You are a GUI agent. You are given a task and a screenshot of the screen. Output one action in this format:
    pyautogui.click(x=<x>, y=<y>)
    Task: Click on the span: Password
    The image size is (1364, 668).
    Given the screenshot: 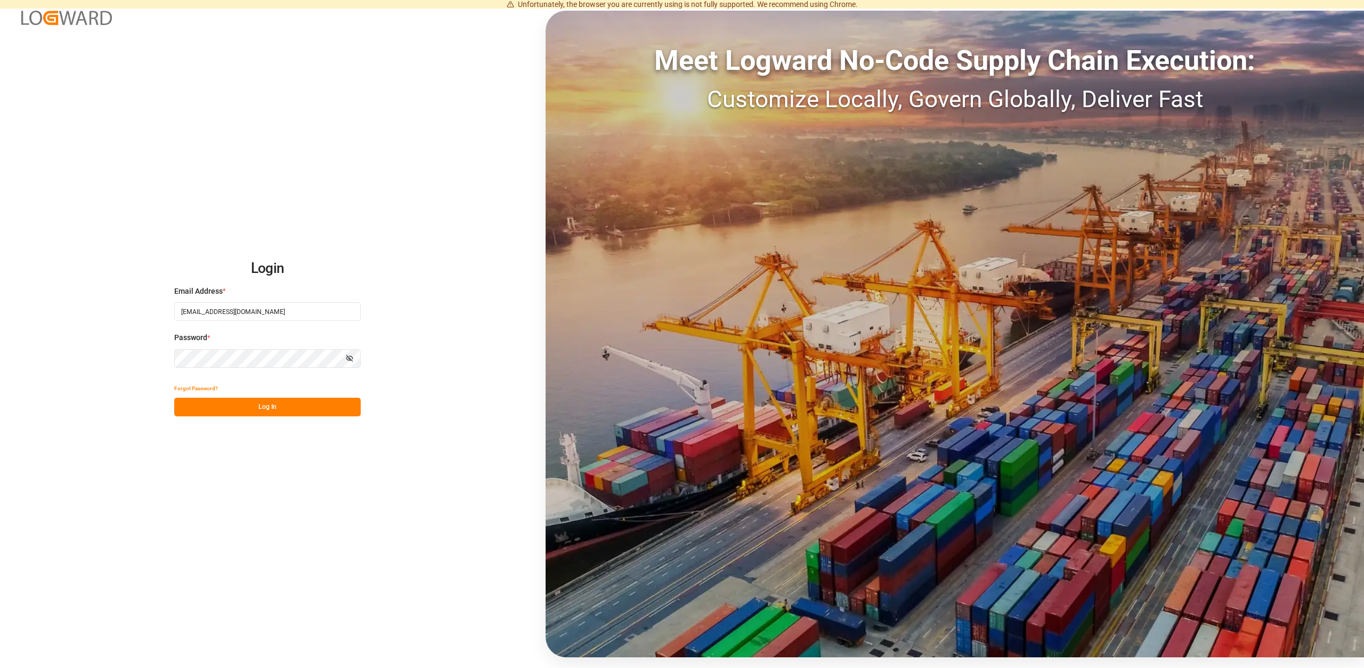 What is the action you would take?
    pyautogui.click(x=191, y=337)
    